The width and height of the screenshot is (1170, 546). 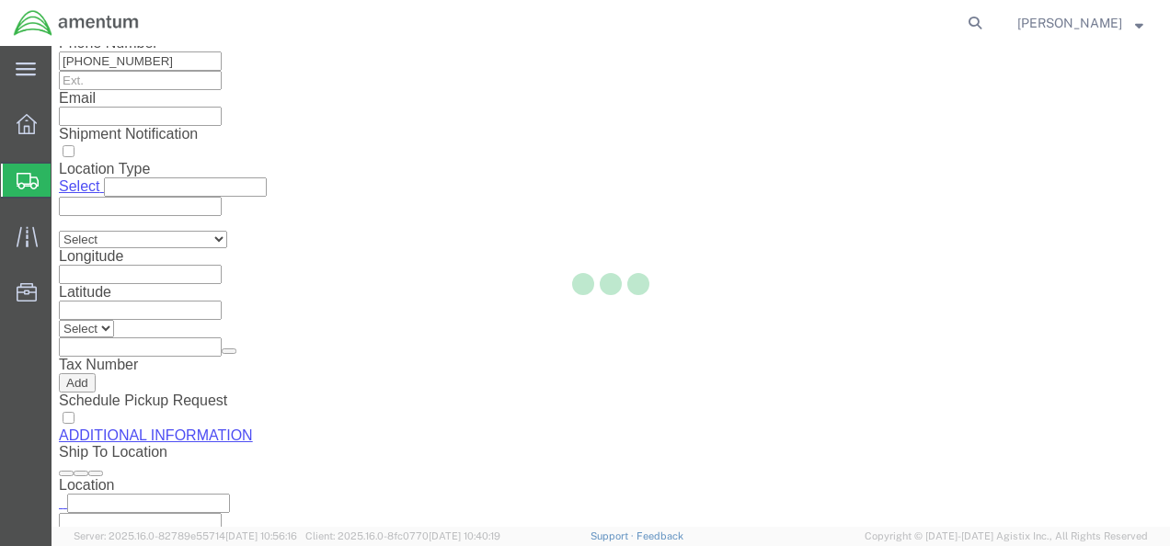 What do you see at coordinates (660, 536) in the screenshot?
I see `a: Feedback` at bounding box center [660, 536].